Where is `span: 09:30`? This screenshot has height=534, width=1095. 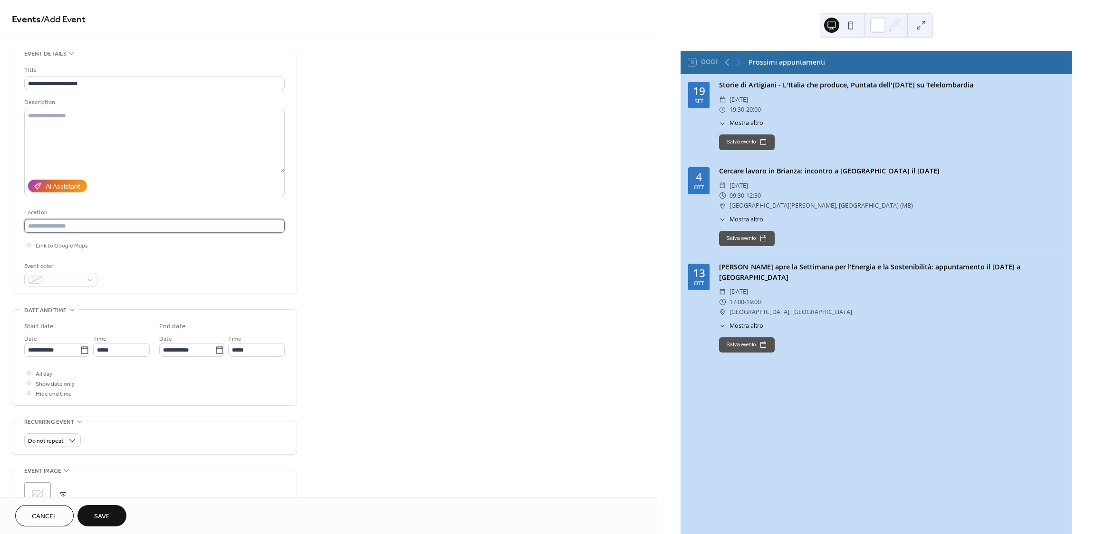 span: 09:30 is located at coordinates (737, 195).